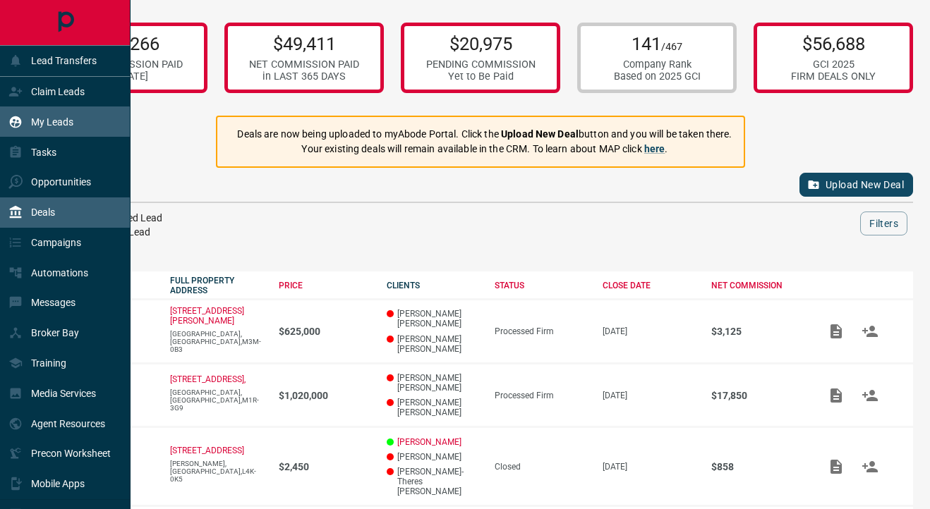 This screenshot has width=930, height=509. Describe the element at coordinates (325, 396) in the screenshot. I see `p: $1,020,000` at that location.